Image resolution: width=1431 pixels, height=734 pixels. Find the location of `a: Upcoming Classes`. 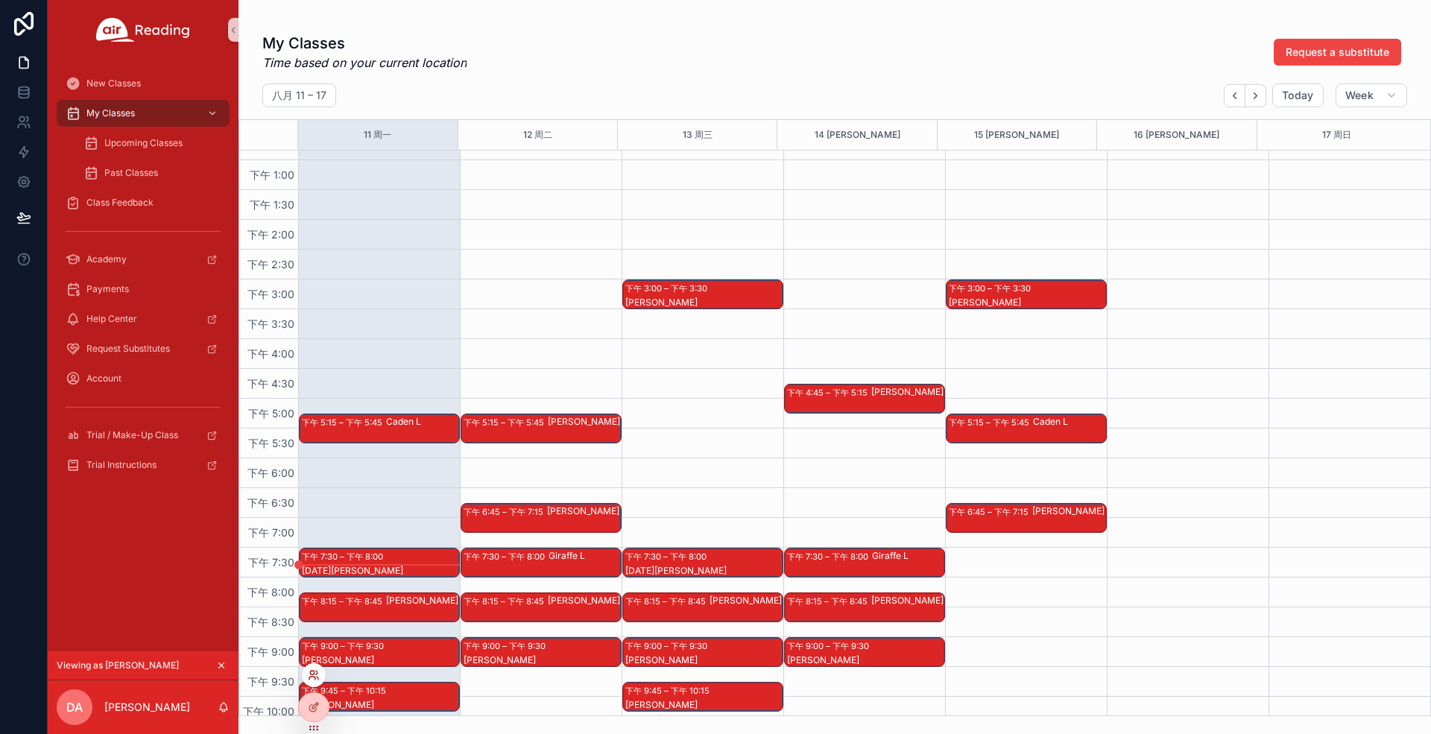

a: Upcoming Classes is located at coordinates (152, 143).